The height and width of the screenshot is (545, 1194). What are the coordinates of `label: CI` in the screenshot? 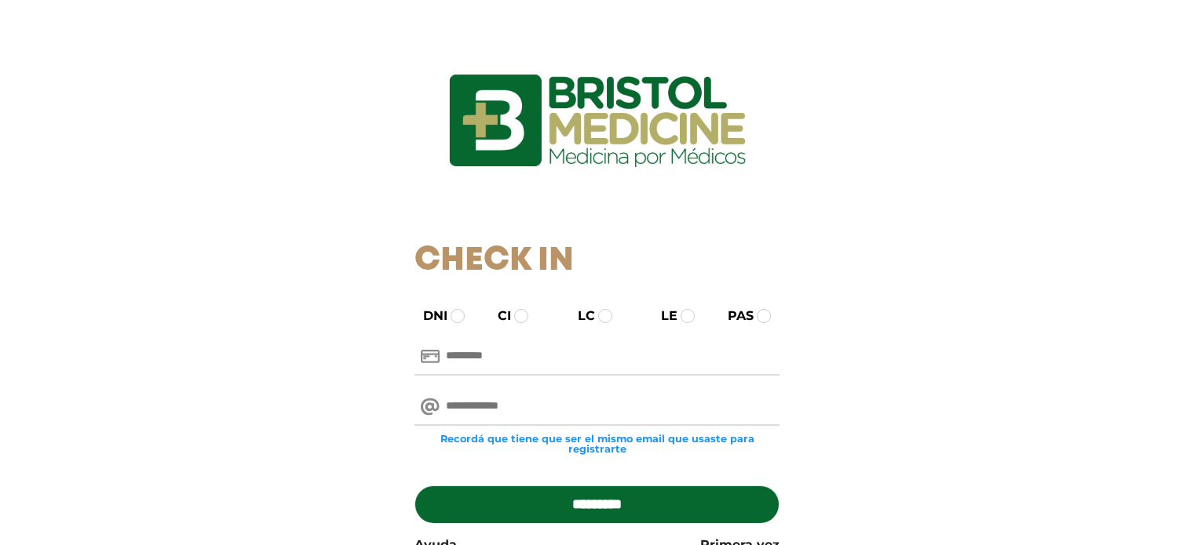 It's located at (497, 316).